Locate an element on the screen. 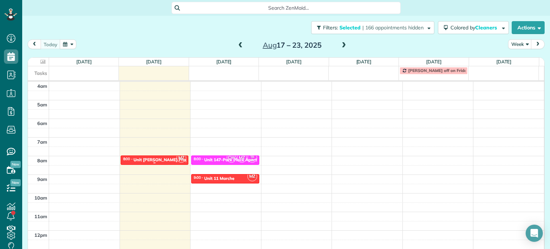  span: | 166 appointments hidden is located at coordinates (393, 28).